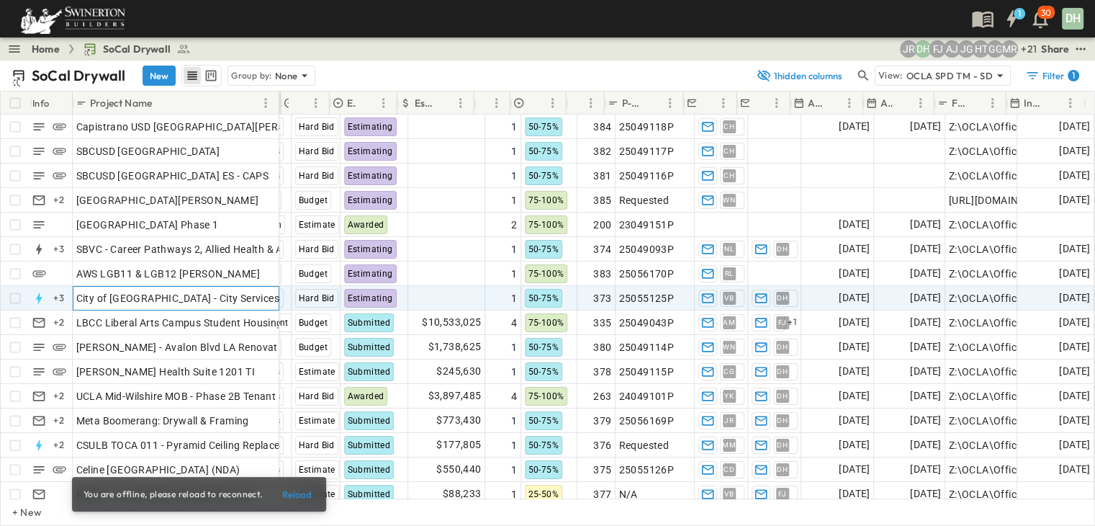 The width and height of the screenshot is (1095, 526). Describe the element at coordinates (647, 470) in the screenshot. I see `span: 25055126P` at that location.